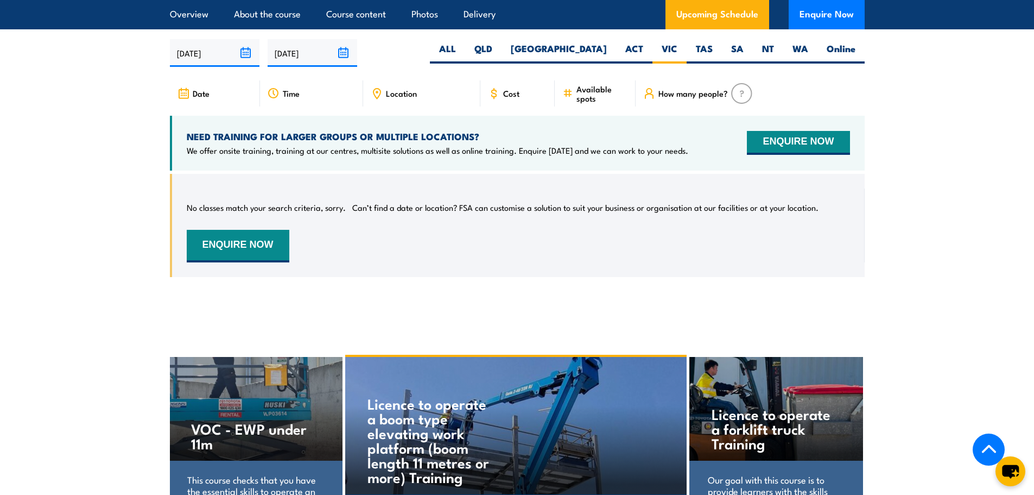 The width and height of the screenshot is (1034, 495). I want to click on label: QLD, so click(483, 53).